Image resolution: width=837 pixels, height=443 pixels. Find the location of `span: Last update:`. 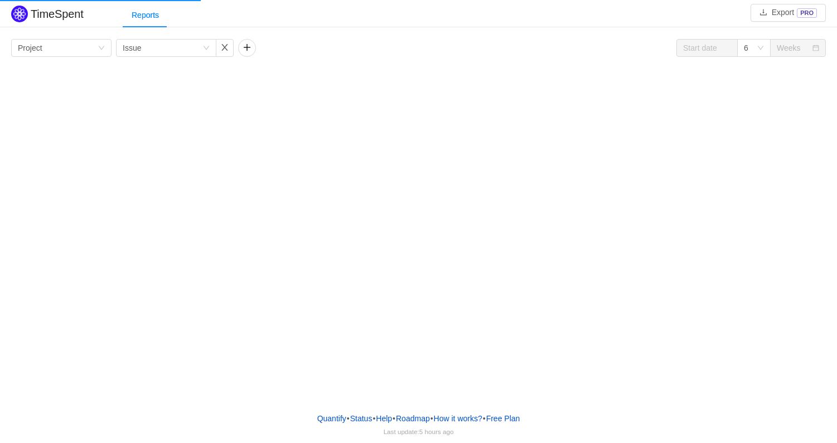

span: Last update: is located at coordinates (419, 432).